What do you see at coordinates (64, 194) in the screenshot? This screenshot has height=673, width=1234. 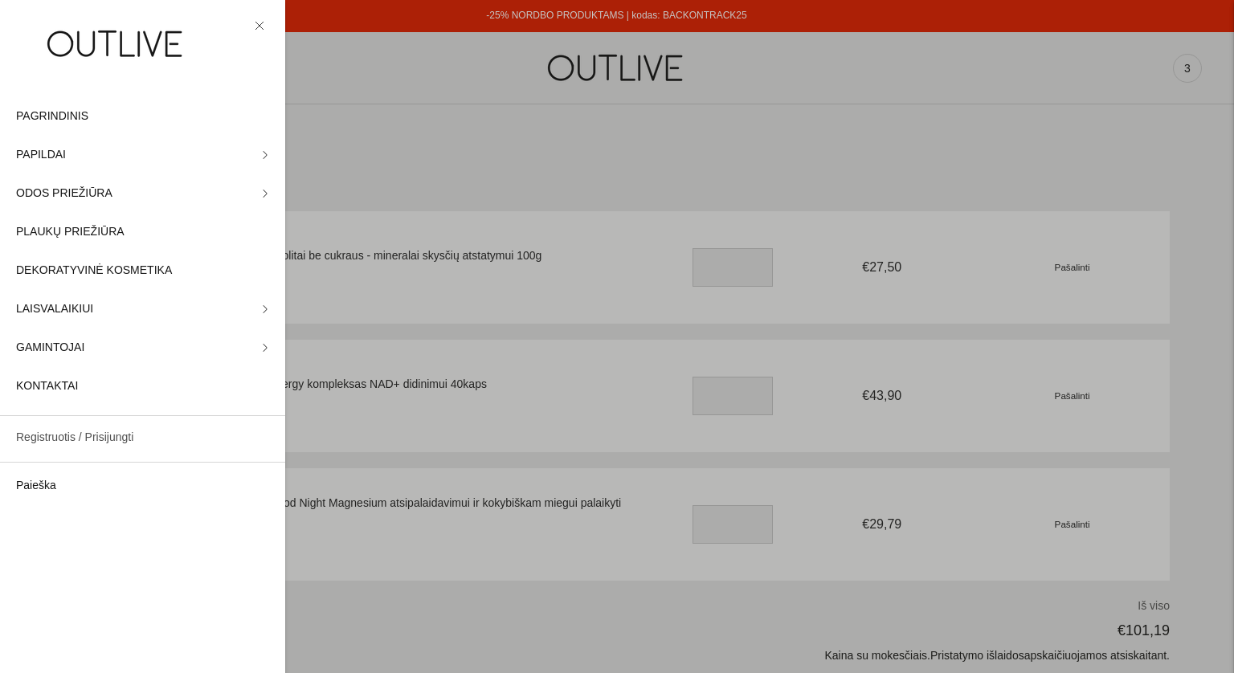 I see `span: ODOS PRIEŽIŪRA` at bounding box center [64, 194].